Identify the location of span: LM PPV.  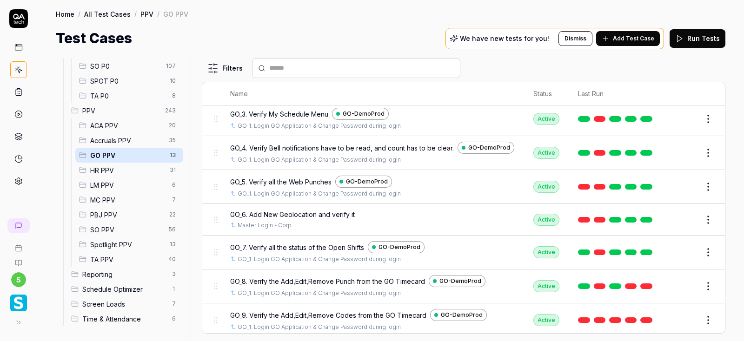
(128, 185).